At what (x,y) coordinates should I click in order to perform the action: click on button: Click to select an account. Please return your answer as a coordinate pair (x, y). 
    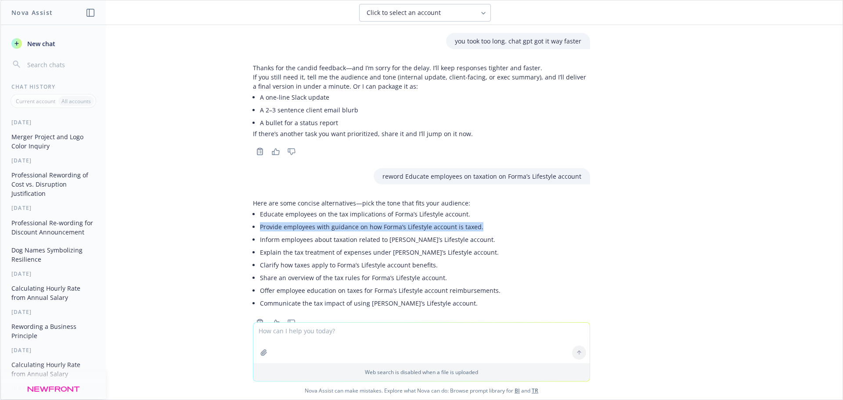
    Looking at the image, I should click on (425, 13).